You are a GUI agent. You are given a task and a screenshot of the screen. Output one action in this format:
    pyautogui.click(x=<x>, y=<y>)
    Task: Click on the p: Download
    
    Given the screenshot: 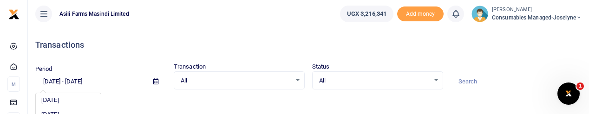 What is the action you would take?
    pyautogui.click(x=309, y=105)
    